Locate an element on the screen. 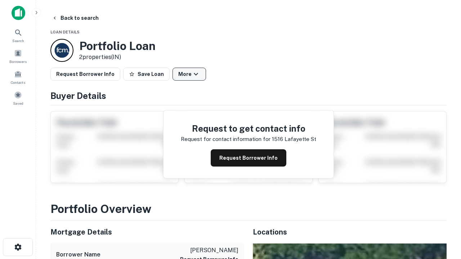 This screenshot has width=461, height=259. h6: Borrower Name is located at coordinates (78, 255).